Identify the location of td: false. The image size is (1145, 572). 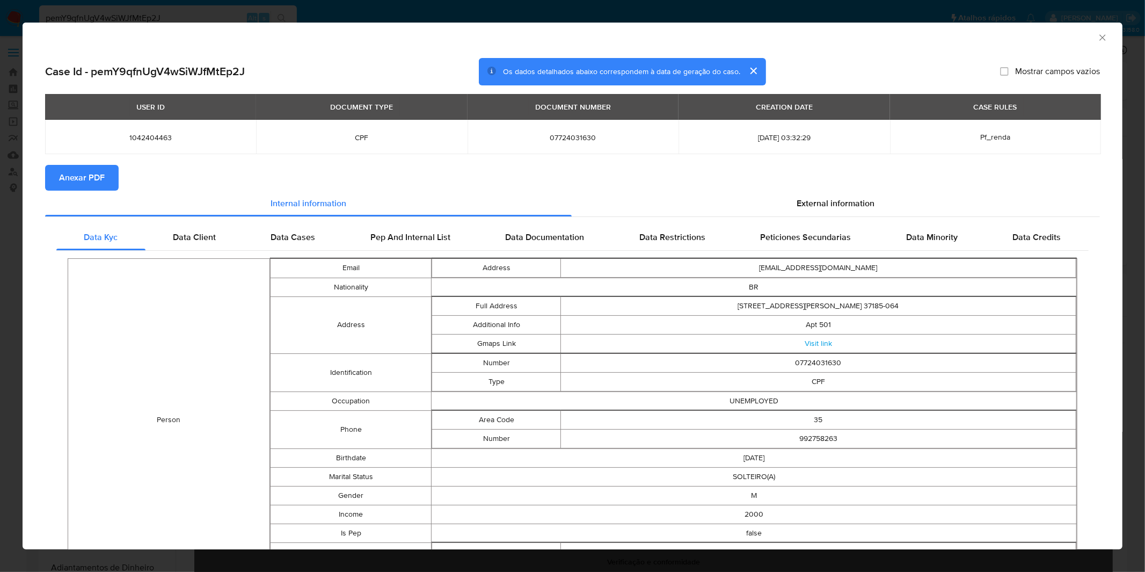
(754, 533).